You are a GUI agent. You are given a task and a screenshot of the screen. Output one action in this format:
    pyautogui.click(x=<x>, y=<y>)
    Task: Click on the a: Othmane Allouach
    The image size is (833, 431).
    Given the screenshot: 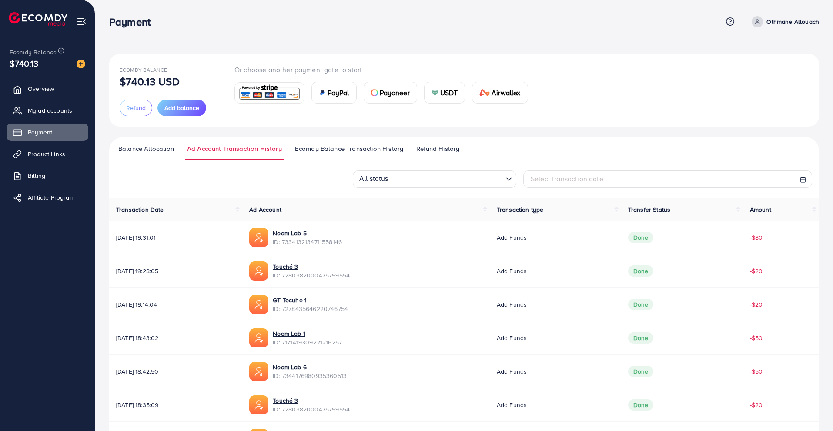 What is the action you would take?
    pyautogui.click(x=783, y=22)
    